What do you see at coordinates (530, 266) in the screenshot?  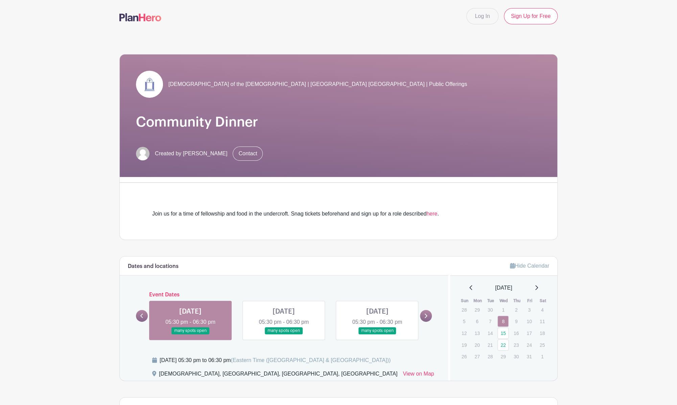 I see `a: Hide Calendar` at bounding box center [530, 266].